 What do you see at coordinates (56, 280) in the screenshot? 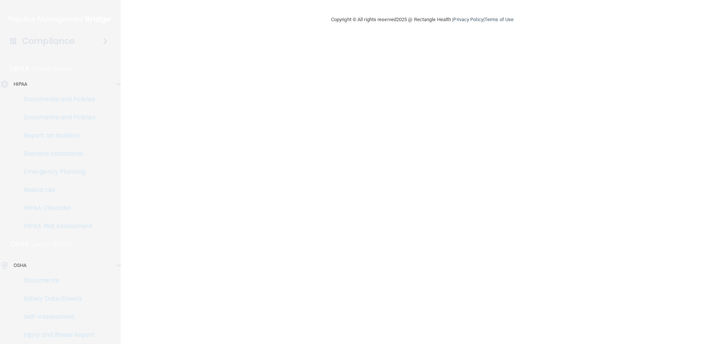
I see `p: Documents` at bounding box center [56, 280].